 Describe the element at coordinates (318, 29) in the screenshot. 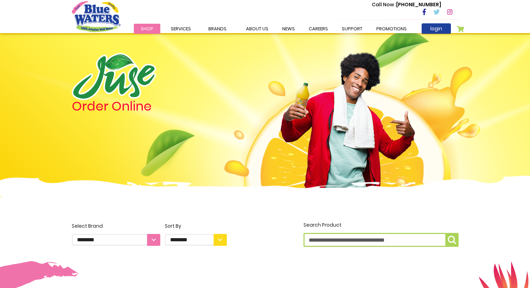

I see `a: careers` at that location.